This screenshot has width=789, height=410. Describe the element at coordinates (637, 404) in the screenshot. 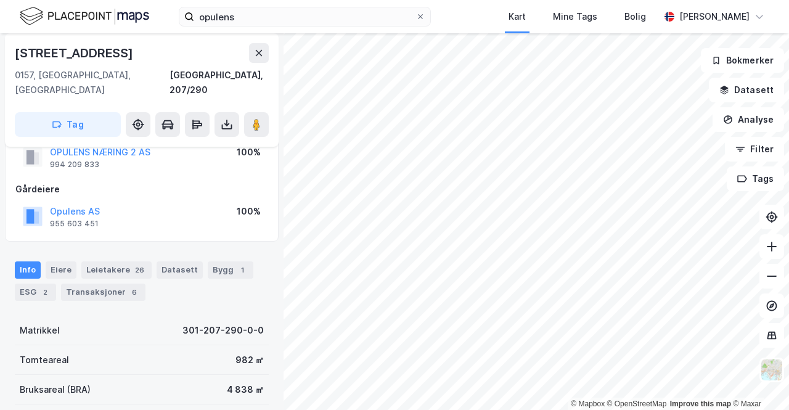

I see `a: OpenStreetMap` at that location.